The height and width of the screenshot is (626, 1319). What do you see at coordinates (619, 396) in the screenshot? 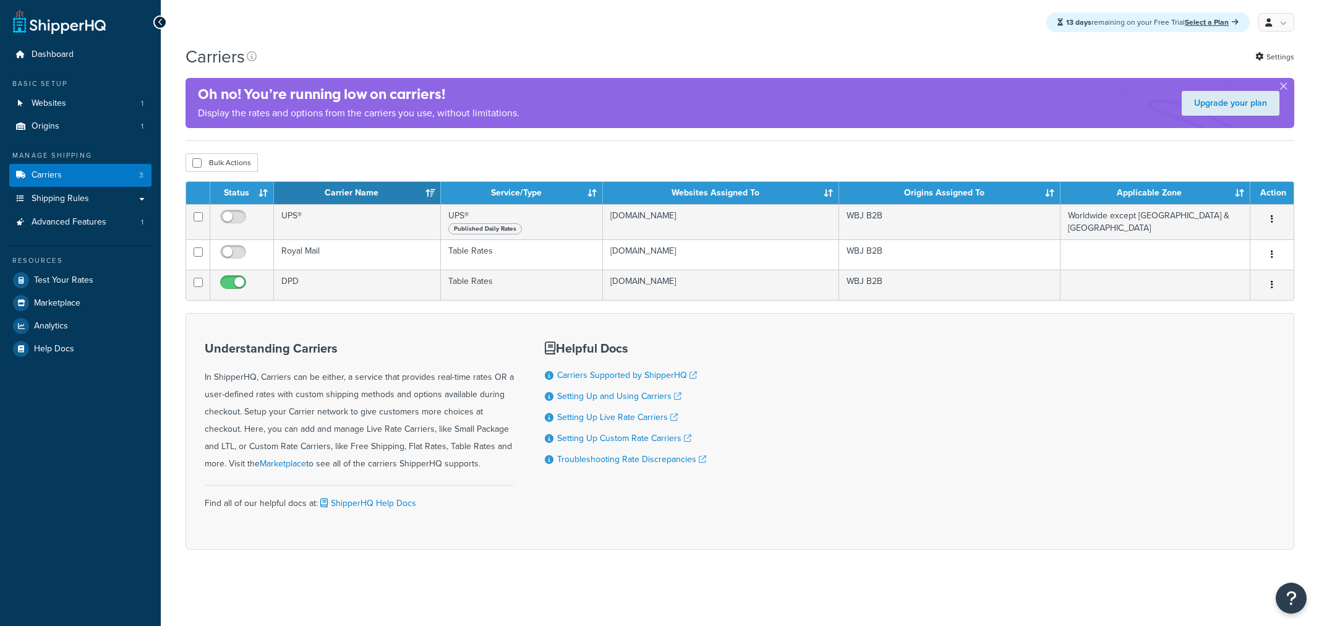
I see `a: Setting Up and Using Carriers` at bounding box center [619, 396].